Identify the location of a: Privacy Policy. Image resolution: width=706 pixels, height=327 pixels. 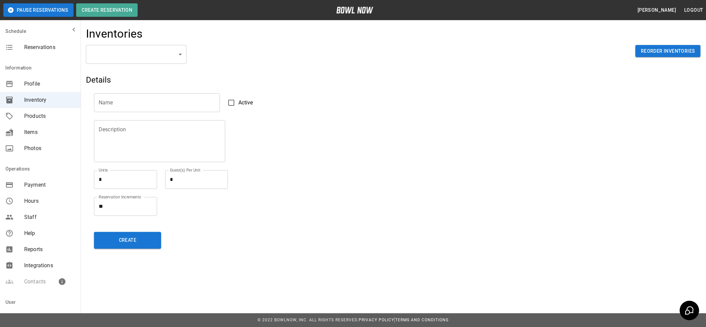
(376, 320).